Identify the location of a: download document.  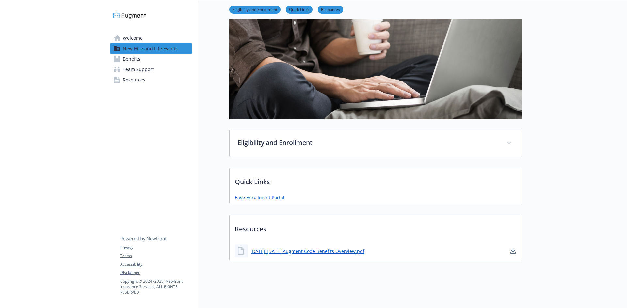
(513, 251).